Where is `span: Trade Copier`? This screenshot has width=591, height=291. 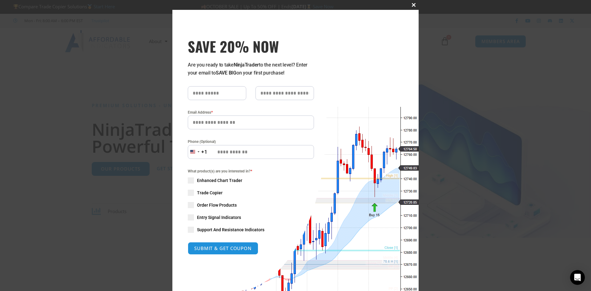
span: Trade Copier is located at coordinates (210, 193).